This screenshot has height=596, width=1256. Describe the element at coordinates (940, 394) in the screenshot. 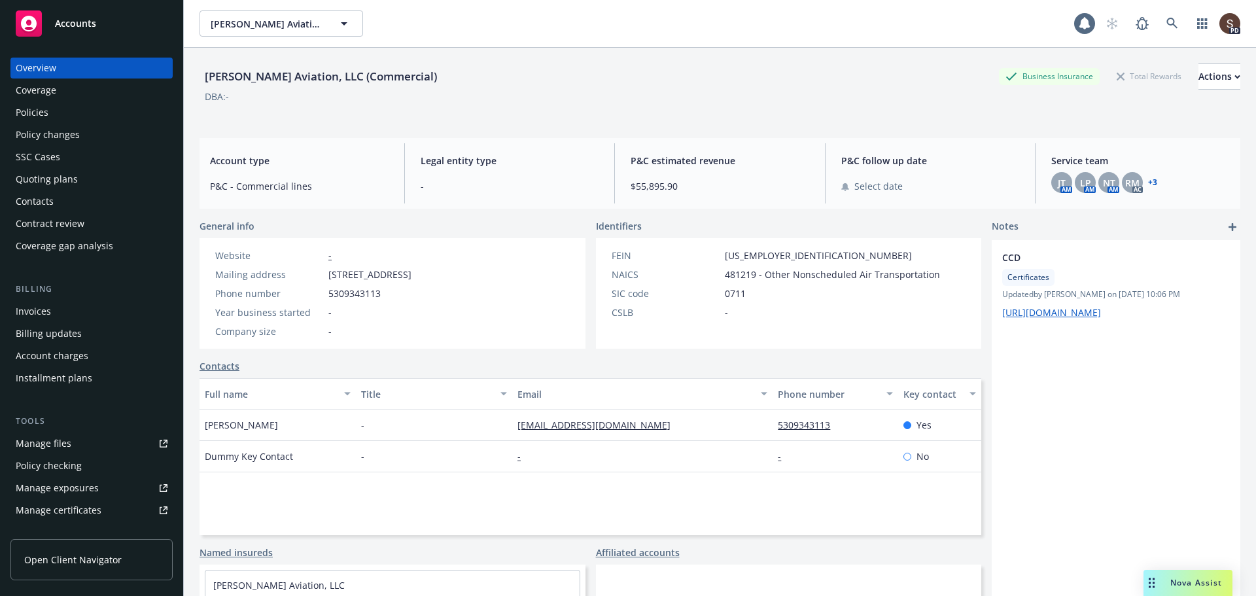

I see `button: Key contact` at that location.